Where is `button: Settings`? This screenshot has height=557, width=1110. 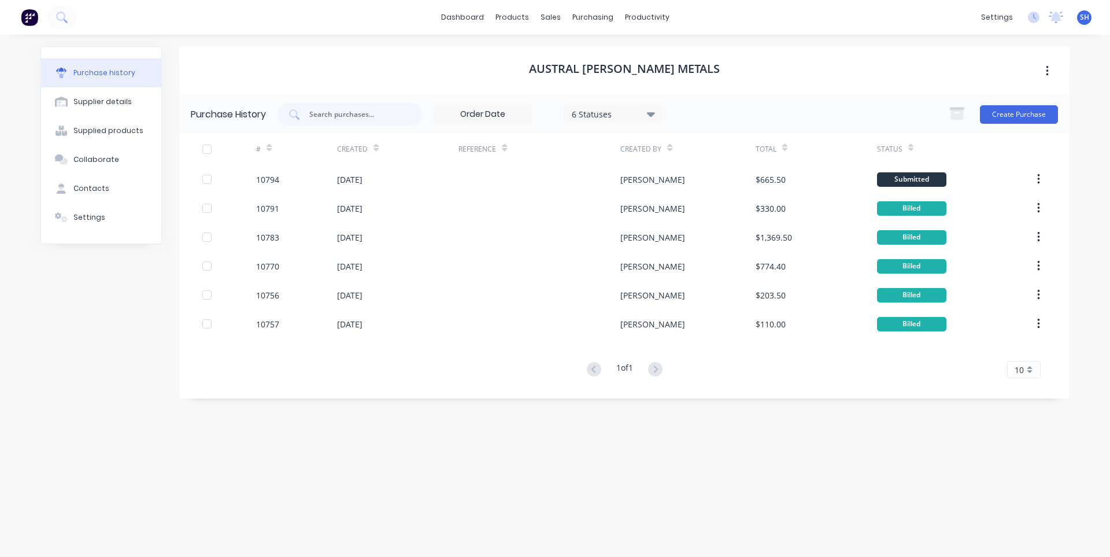
button: Settings is located at coordinates (101, 217).